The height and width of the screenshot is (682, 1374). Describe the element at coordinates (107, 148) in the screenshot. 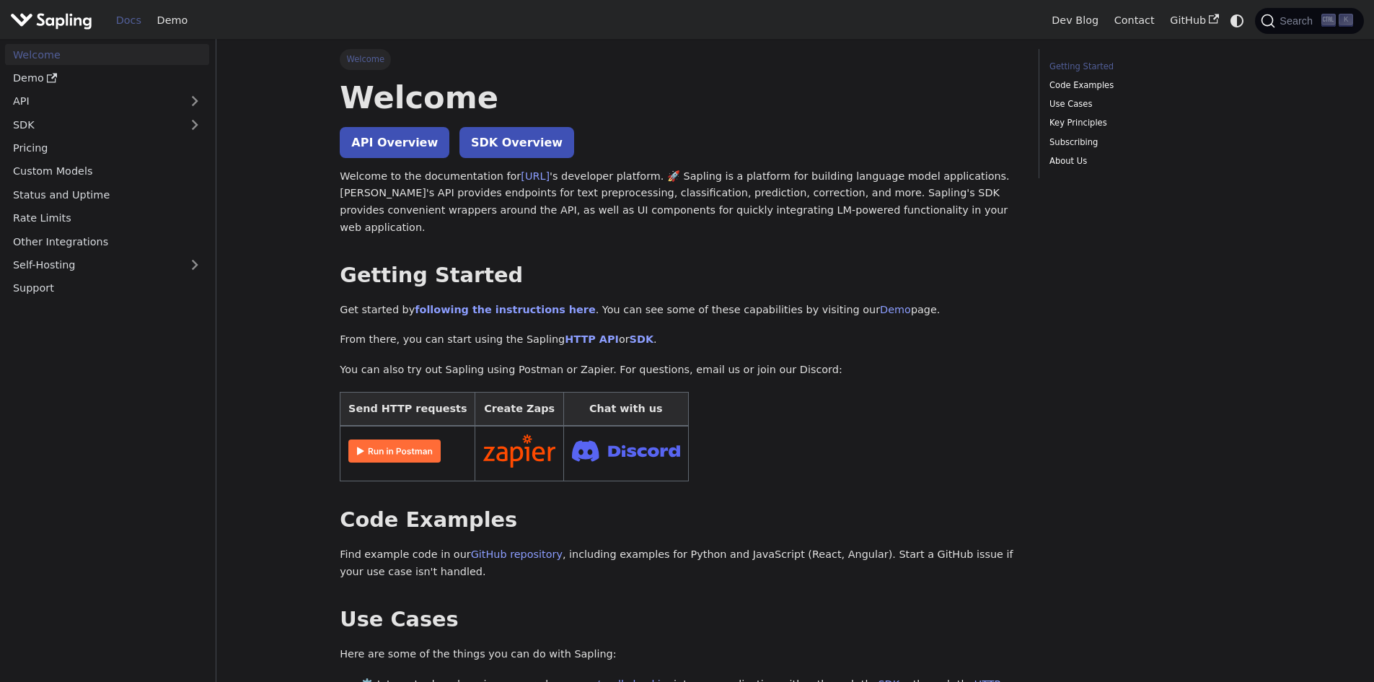

I see `a: Pricing` at that location.